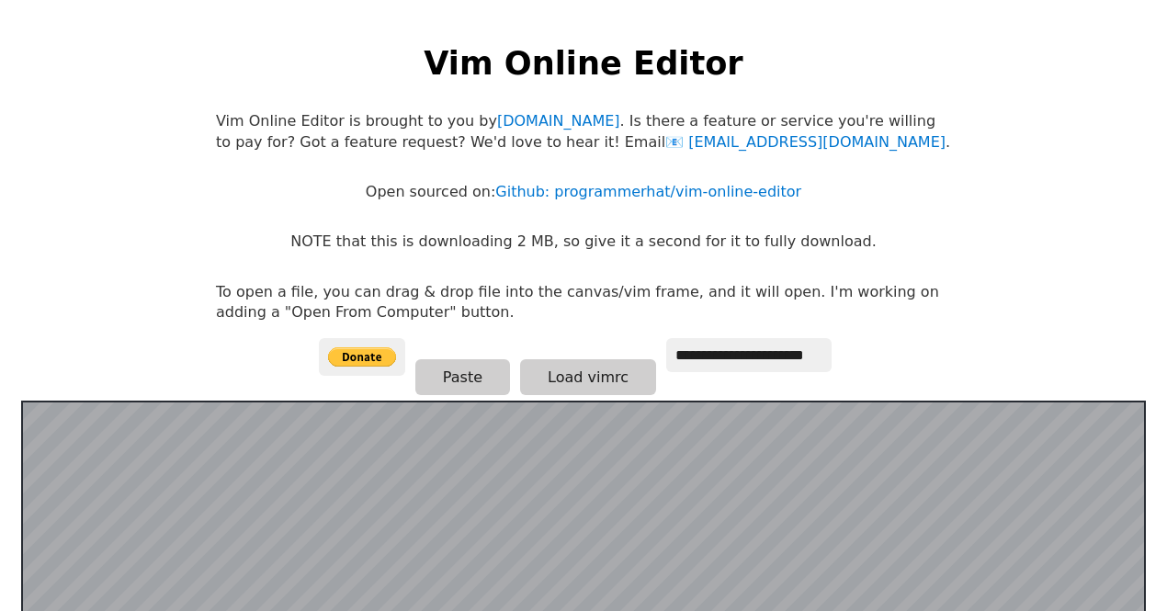 This screenshot has height=611, width=1167. Describe the element at coordinates (584, 192) in the screenshot. I see `p: Open sourced on:` at that location.